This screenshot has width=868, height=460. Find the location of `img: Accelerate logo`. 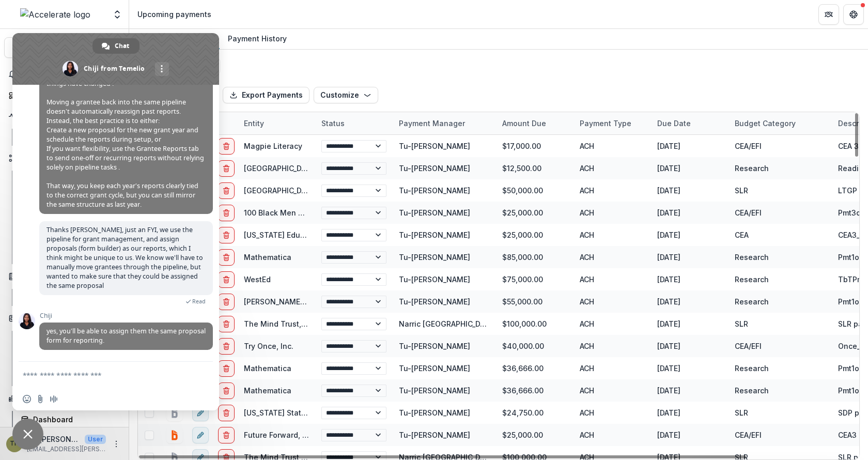

img: Accelerate logo is located at coordinates (55, 14).